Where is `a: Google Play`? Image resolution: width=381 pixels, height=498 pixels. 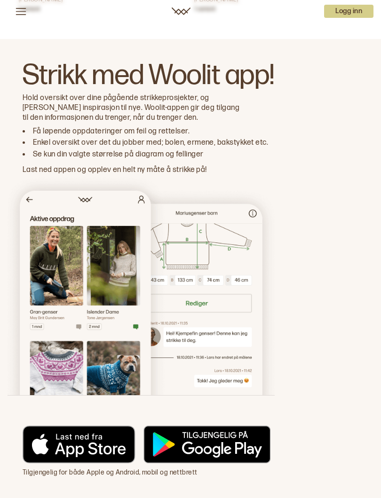 a: Google Play is located at coordinates (206, 446).